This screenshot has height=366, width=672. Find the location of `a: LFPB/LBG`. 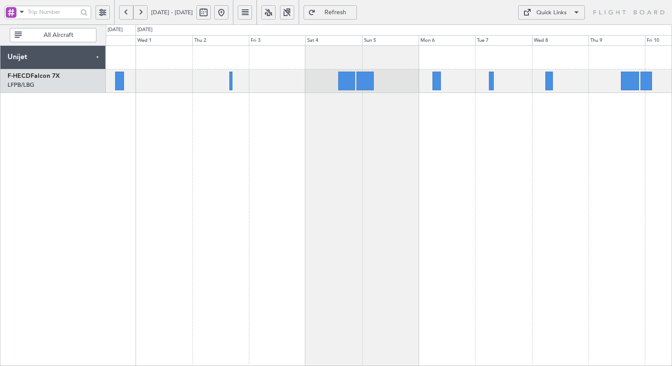

a: LFPB/LBG is located at coordinates (21, 85).